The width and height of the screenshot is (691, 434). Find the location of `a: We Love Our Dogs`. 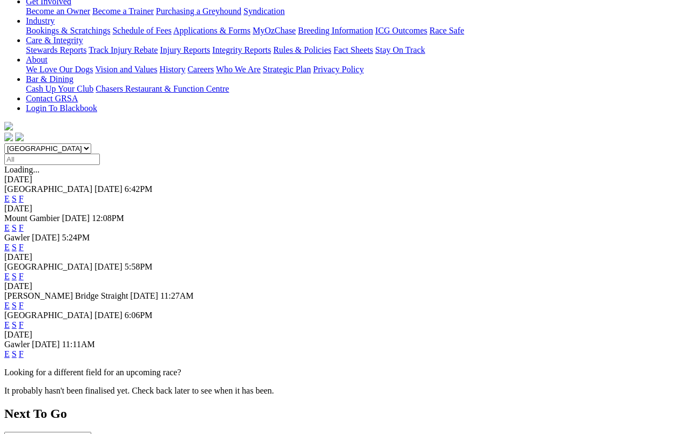

a: We Love Our Dogs is located at coordinates (59, 69).